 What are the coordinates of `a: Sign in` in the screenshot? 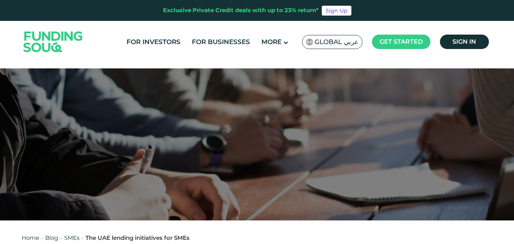 It's located at (464, 42).